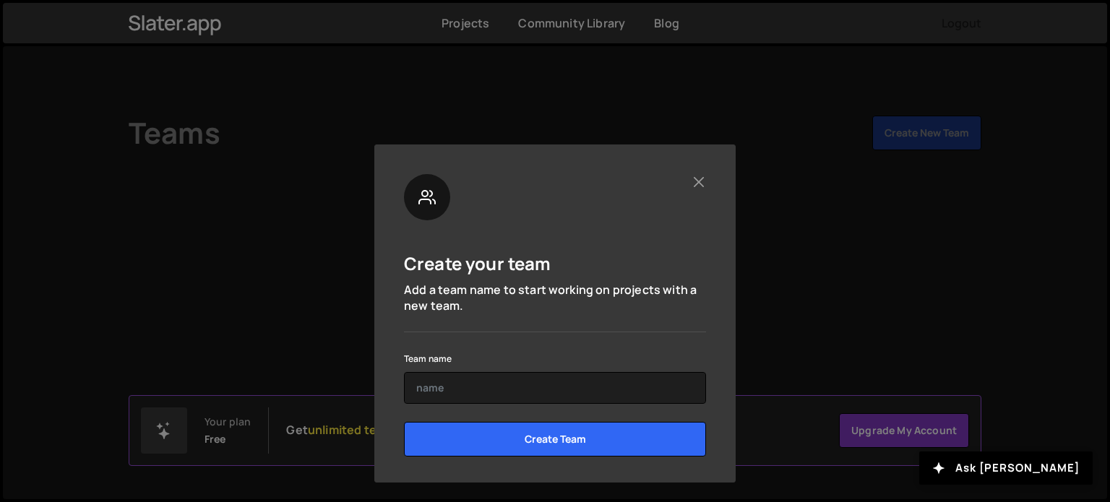 The width and height of the screenshot is (1110, 502). I want to click on input: Create Team, so click(555, 439).